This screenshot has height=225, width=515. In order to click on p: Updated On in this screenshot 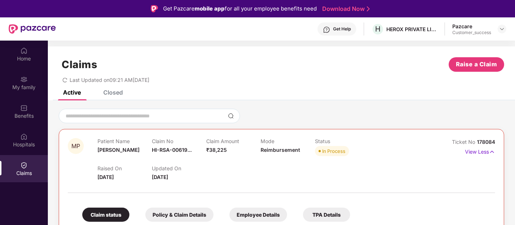, I will do `click(179, 168)`.